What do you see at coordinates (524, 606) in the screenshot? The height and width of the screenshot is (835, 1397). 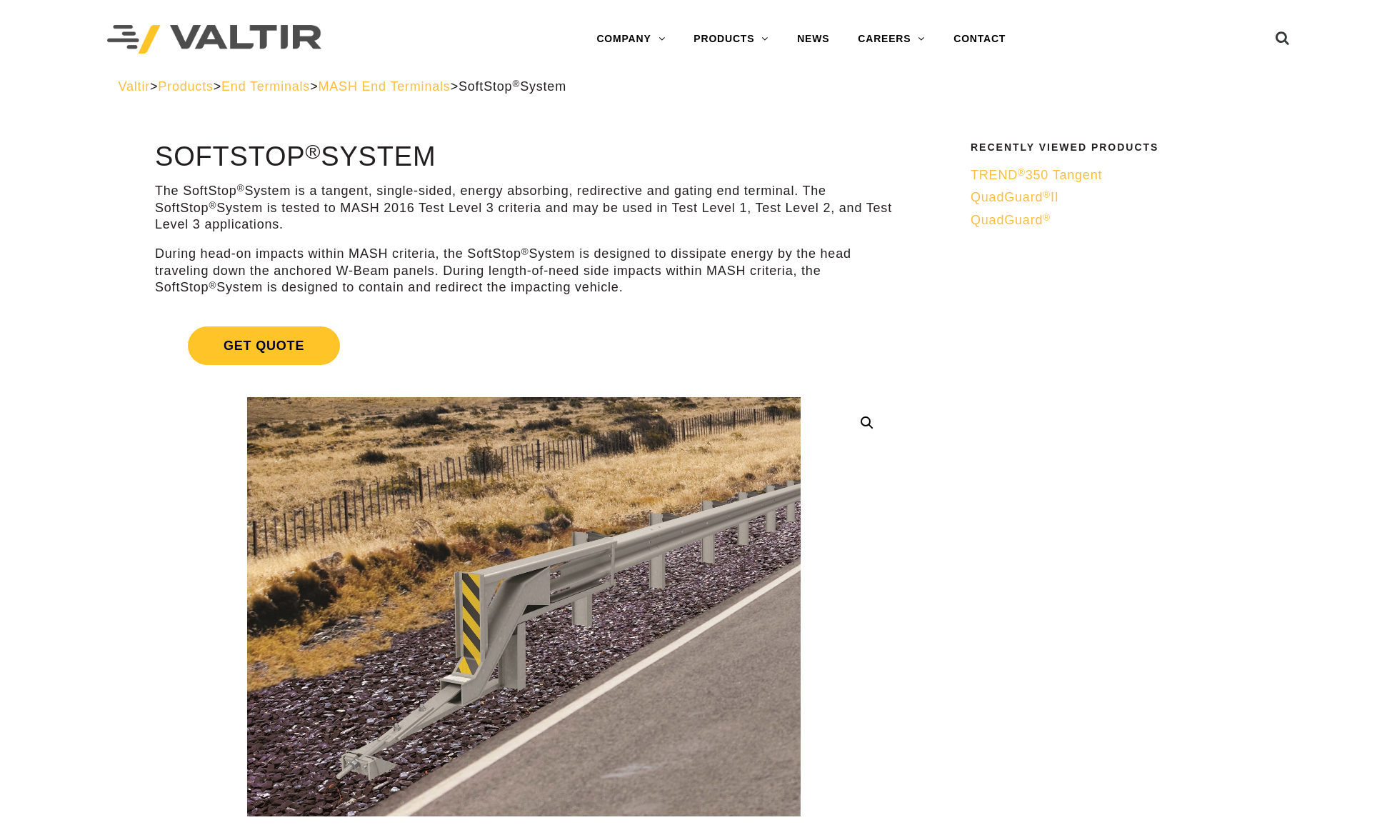 I see `img: SoftStop System End Terminal` at bounding box center [524, 606].